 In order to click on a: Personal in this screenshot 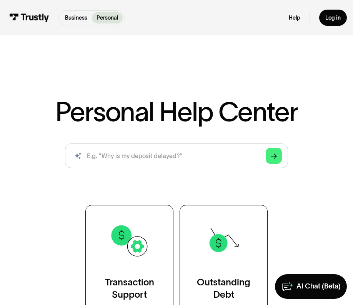, I will do `click(107, 18)`.